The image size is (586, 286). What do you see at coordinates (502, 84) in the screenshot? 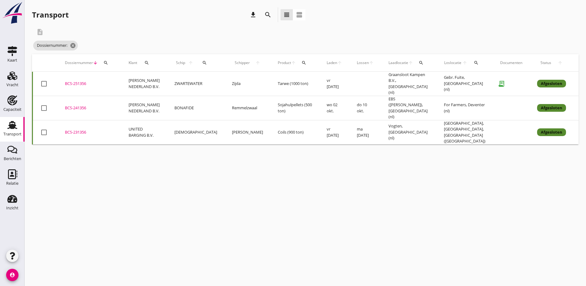
I see `i: receipt_long` at bounding box center [502, 84].